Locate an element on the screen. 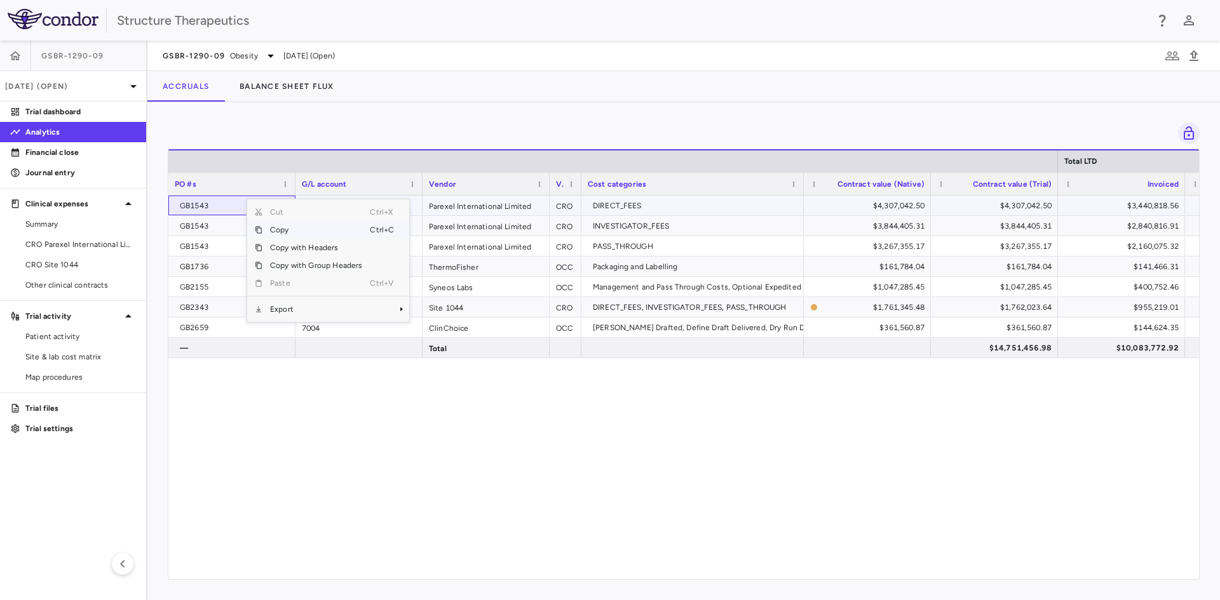 The width and height of the screenshot is (1220, 600). span: Copy with Group Headers is located at coordinates (316, 266).